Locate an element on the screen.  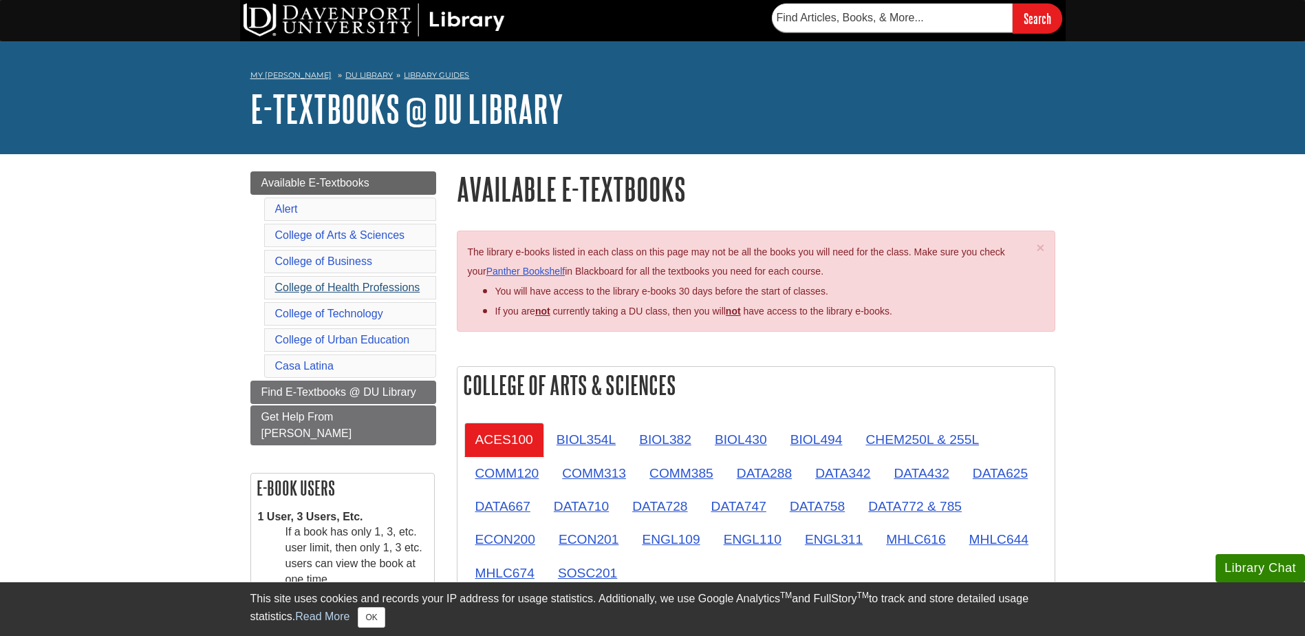
a: DATA432 is located at coordinates (921, 473).